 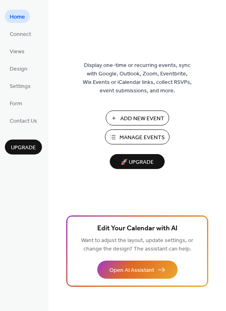 I want to click on a: Views, so click(x=17, y=51).